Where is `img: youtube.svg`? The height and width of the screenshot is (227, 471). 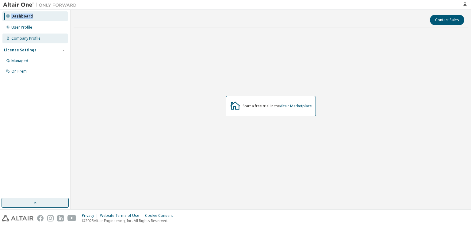
img: youtube.svg is located at coordinates (72, 218).